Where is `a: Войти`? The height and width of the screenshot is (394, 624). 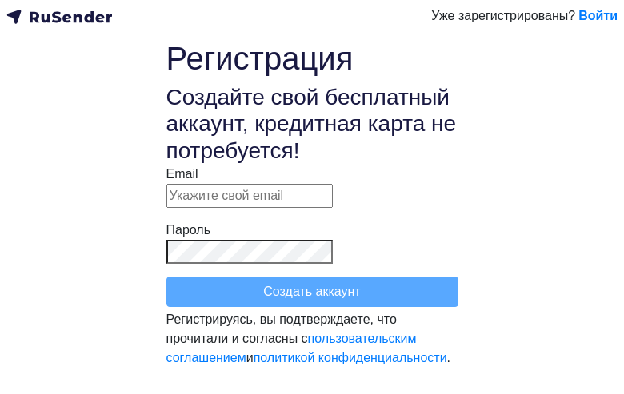 a: Войти is located at coordinates (598, 16).